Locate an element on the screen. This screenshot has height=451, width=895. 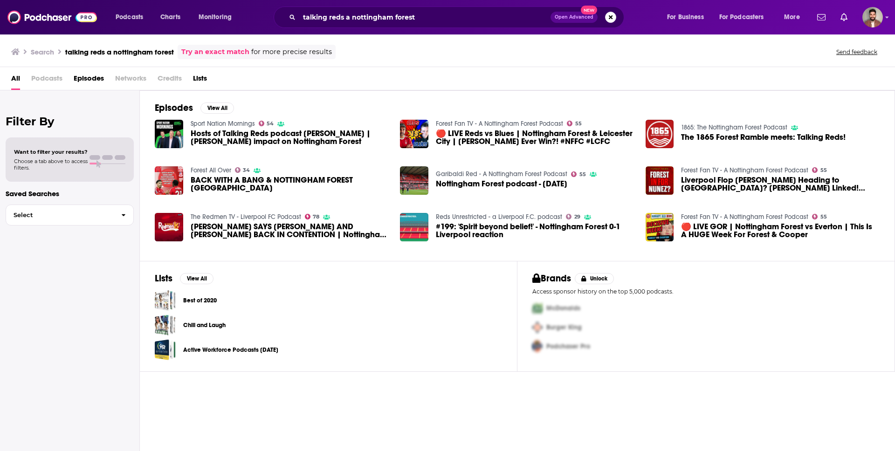
span: More is located at coordinates (792, 17).